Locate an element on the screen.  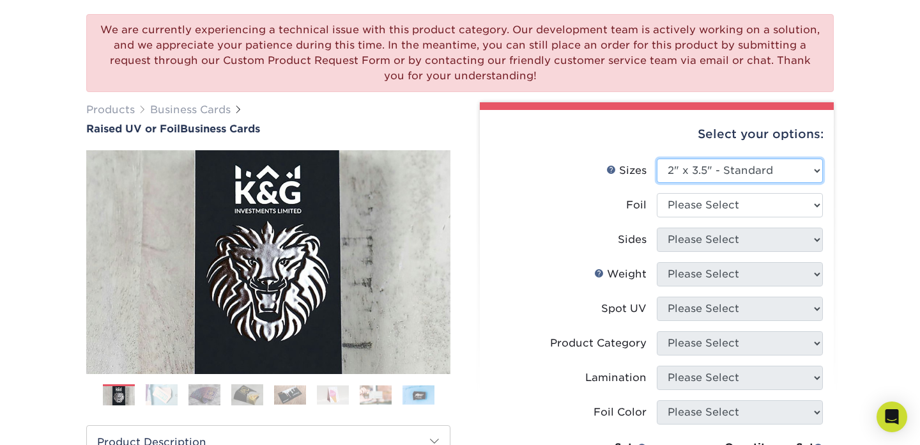
a: Products is located at coordinates (111, 109).